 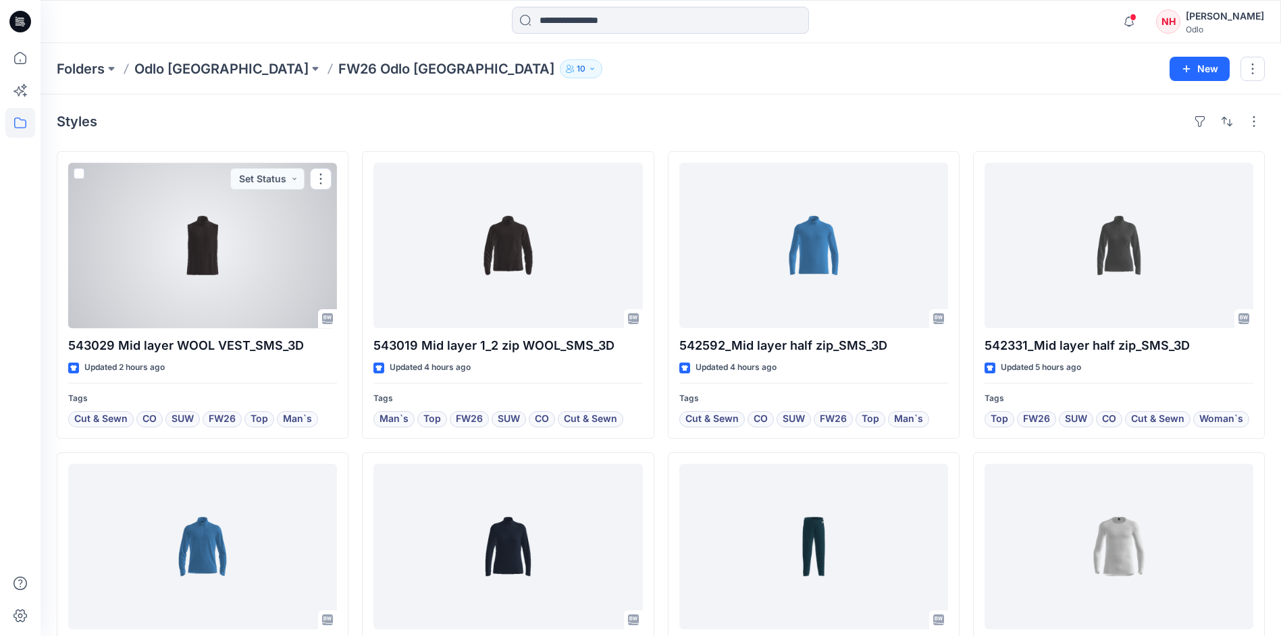 What do you see at coordinates (581, 69) in the screenshot?
I see `p: 10` at bounding box center [581, 69].